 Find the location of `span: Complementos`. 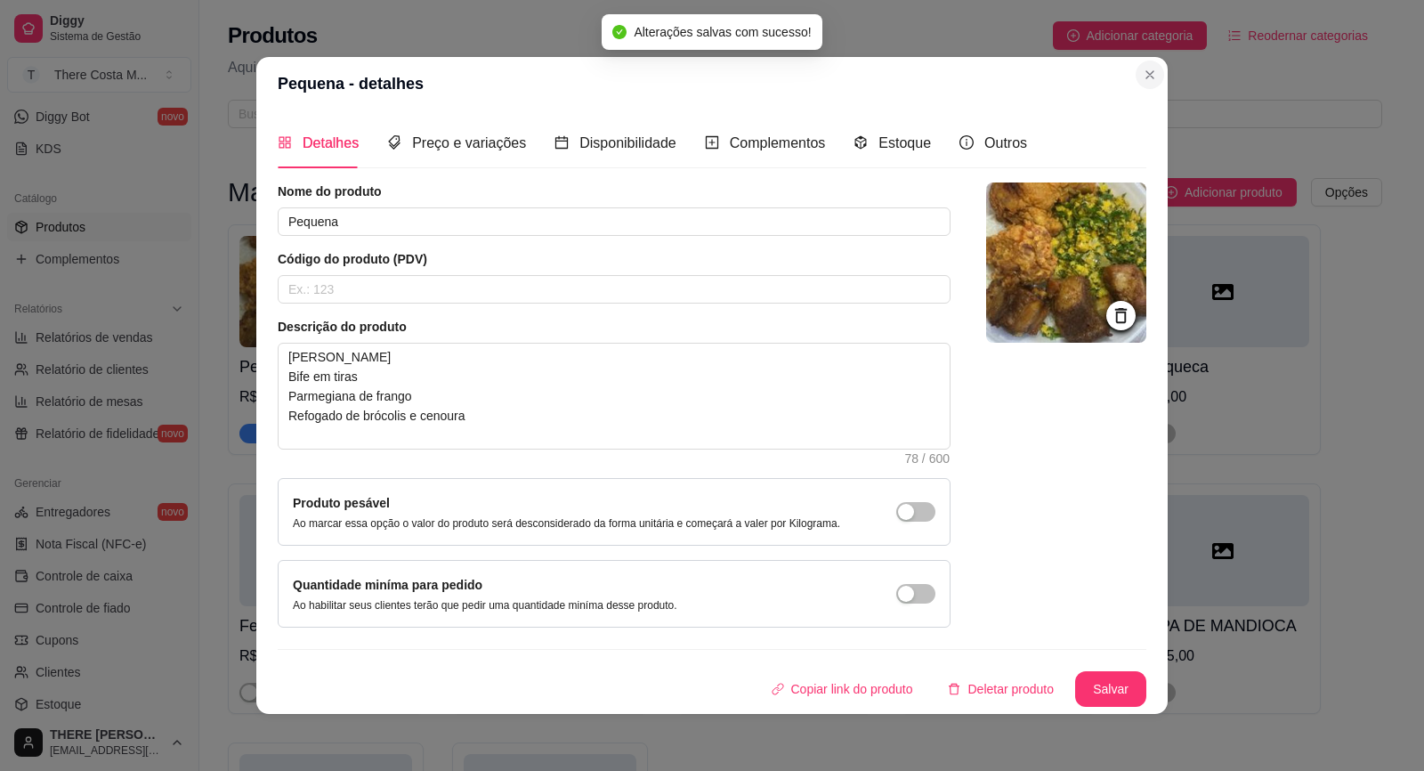

span: Complementos is located at coordinates (778, 142).